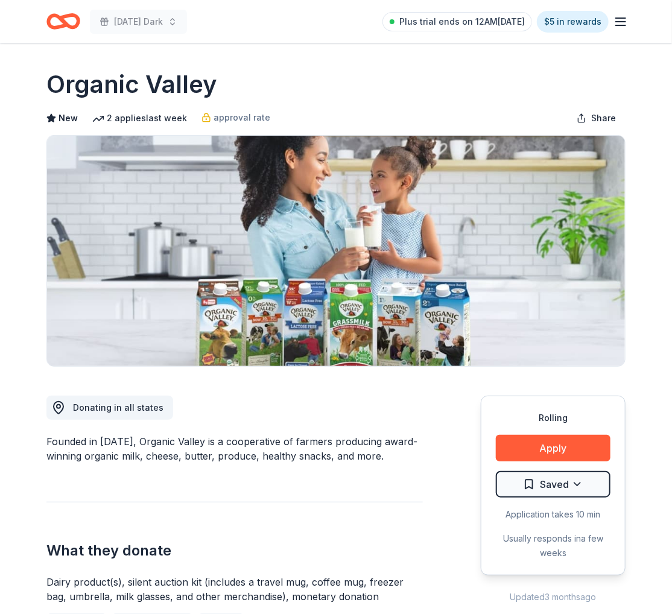 Image resolution: width=672 pixels, height=614 pixels. What do you see at coordinates (132, 84) in the screenshot?
I see `h1: Organic Valley` at bounding box center [132, 84].